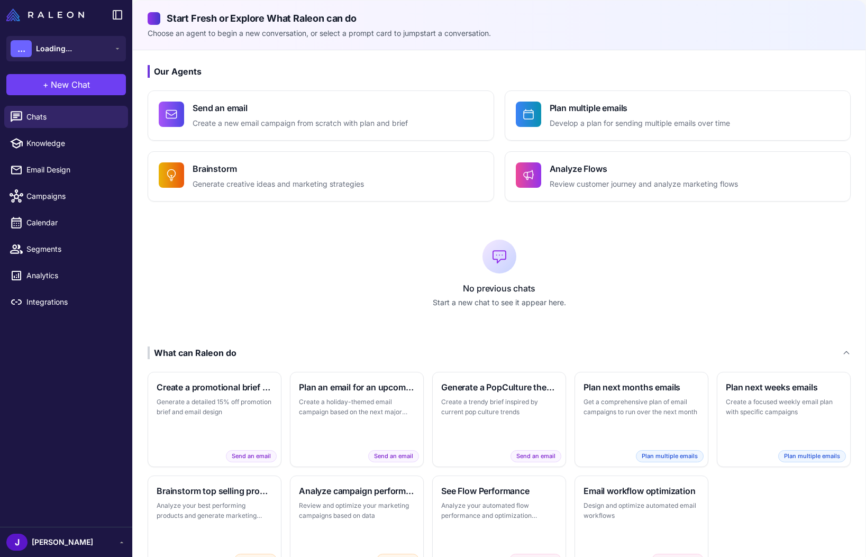 This screenshot has width=866, height=557. Describe the element at coordinates (499, 511) in the screenshot. I see `p: Analyze your automated flow performance and optimization opportunities` at that location.